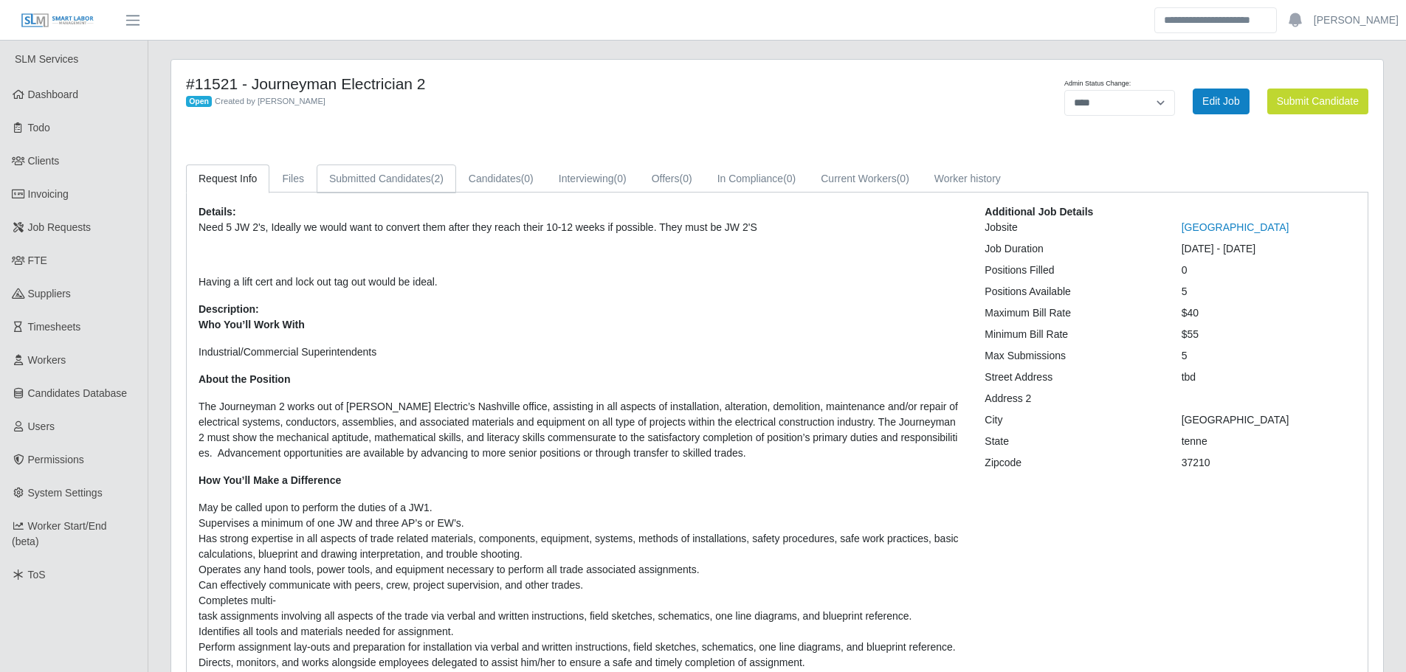 The width and height of the screenshot is (1406, 672). What do you see at coordinates (1072, 377) in the screenshot?
I see `div: Street Address` at bounding box center [1072, 377].